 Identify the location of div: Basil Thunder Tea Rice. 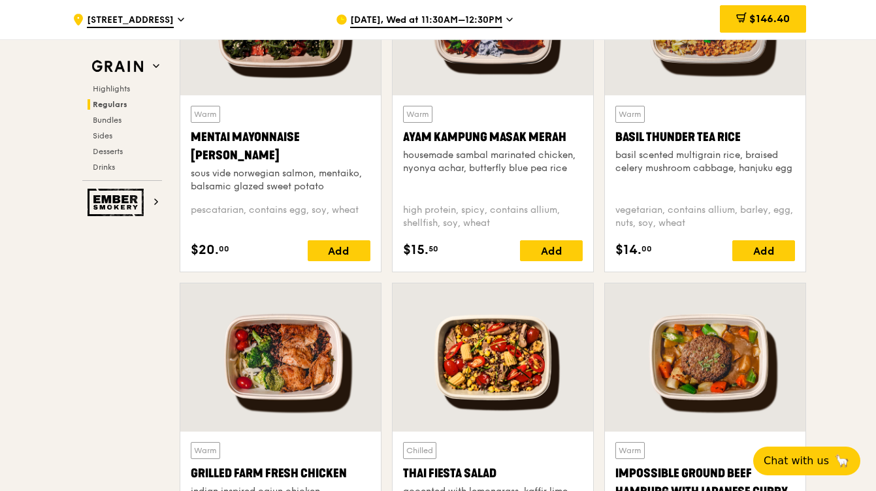
(705, 137).